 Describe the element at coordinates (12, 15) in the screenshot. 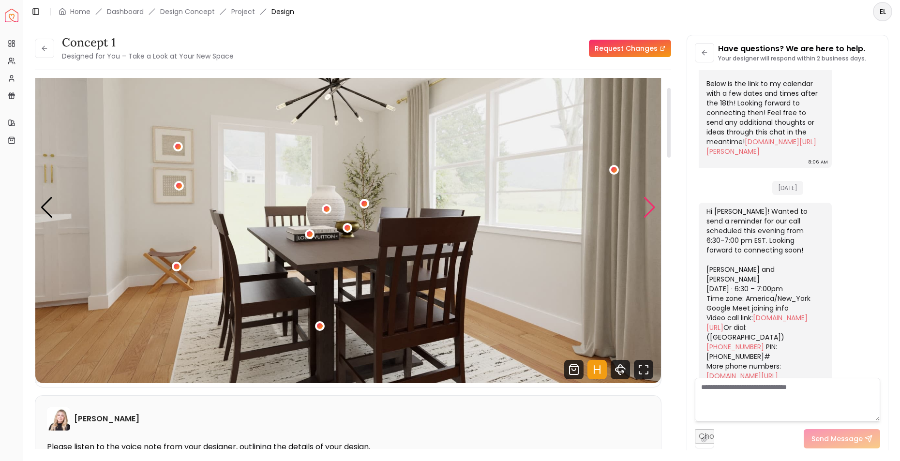

I see `img: Spacejoy Logo` at that location.